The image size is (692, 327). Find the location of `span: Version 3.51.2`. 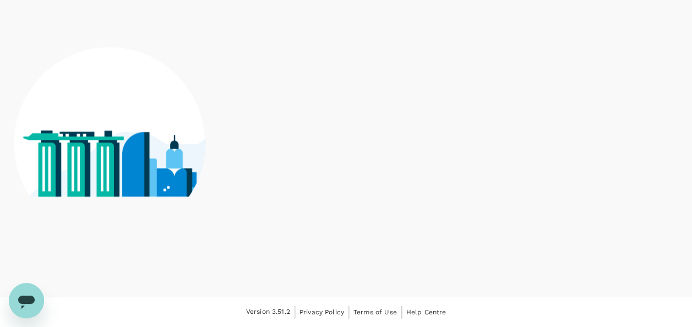

span: Version 3.51.2 is located at coordinates (268, 312).